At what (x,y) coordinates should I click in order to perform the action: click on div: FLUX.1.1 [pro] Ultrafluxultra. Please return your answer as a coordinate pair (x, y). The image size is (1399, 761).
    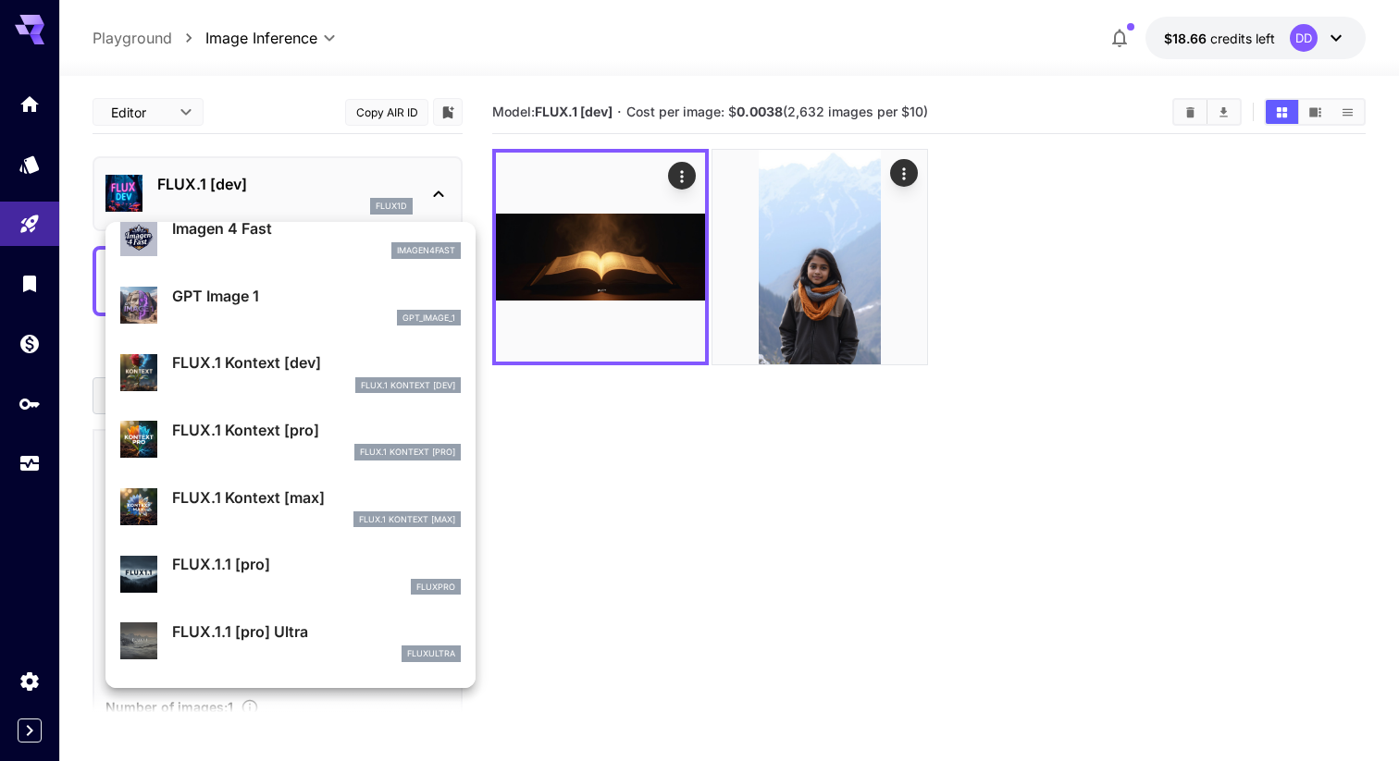
    Looking at the image, I should click on (290, 641).